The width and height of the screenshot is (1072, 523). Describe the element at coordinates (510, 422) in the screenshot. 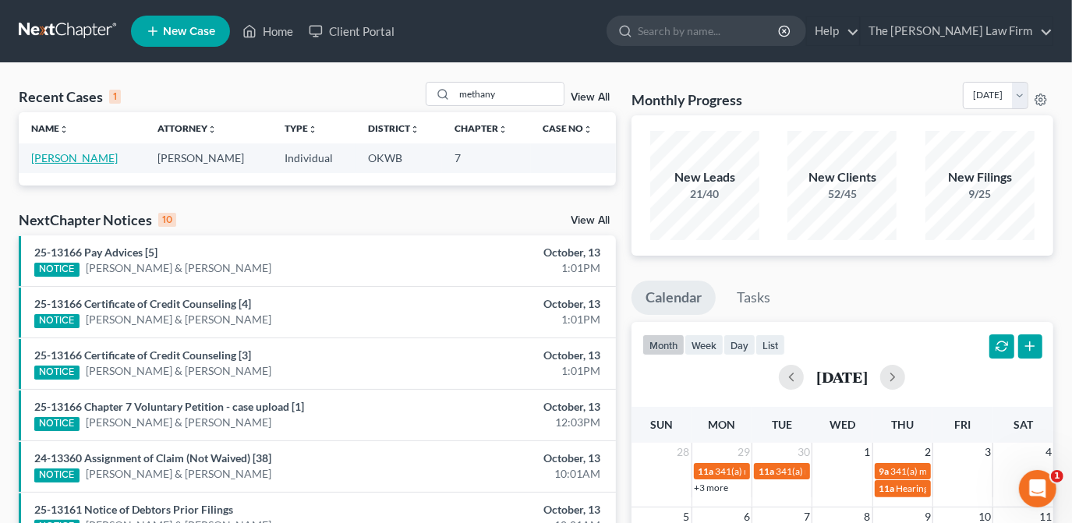

I see `div: 12:03PM` at that location.